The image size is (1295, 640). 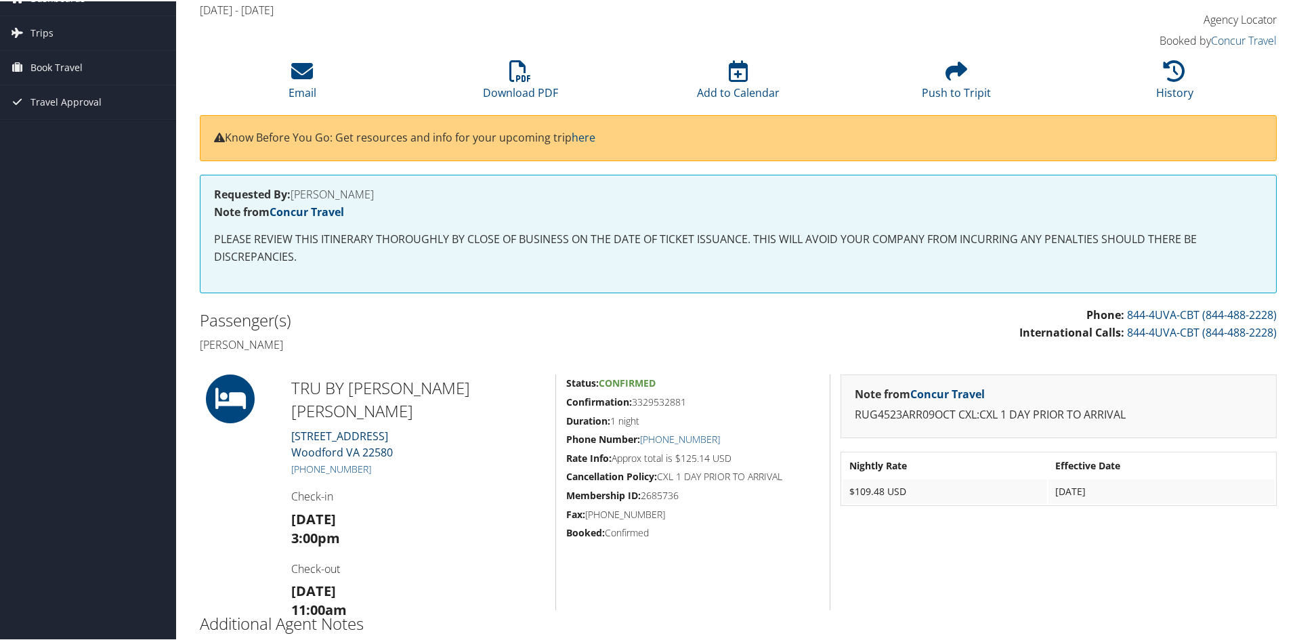 I want to click on h4: Check-out, so click(x=418, y=567).